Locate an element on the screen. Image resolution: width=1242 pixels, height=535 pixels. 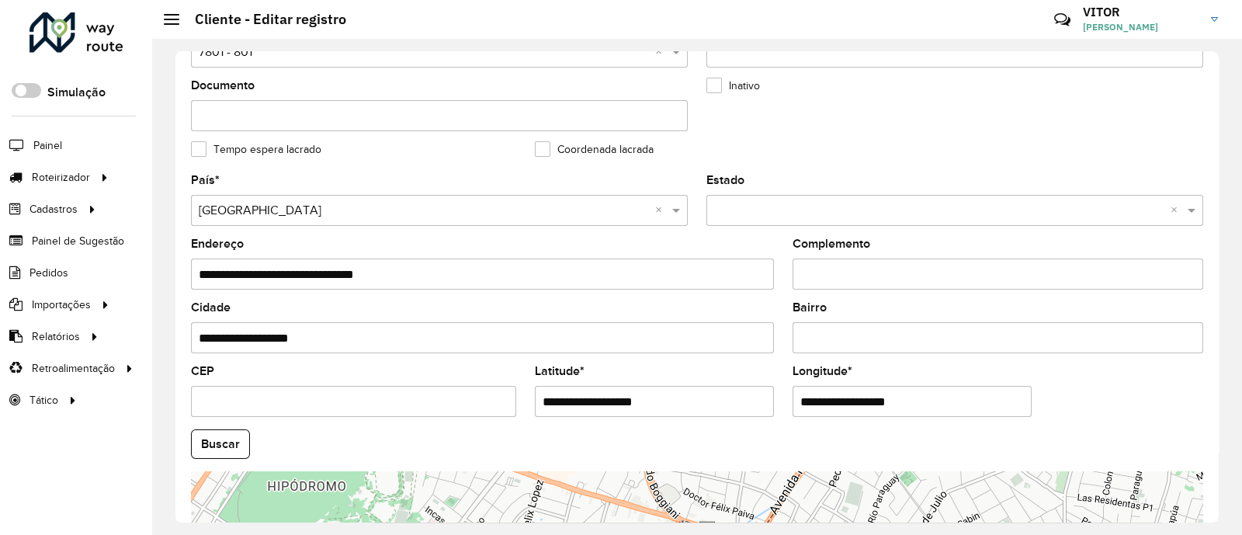
label: Simulação is located at coordinates (76, 92).